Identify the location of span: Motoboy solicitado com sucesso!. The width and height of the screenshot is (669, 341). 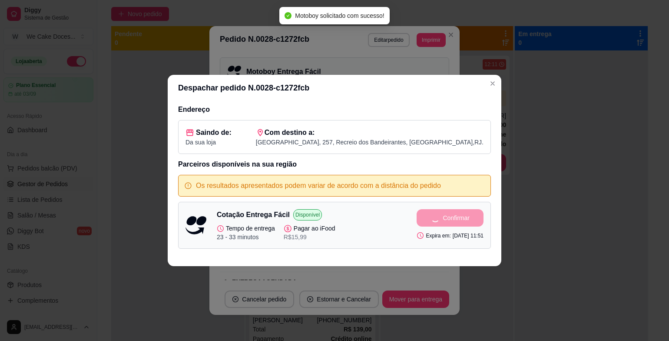
(339, 16).